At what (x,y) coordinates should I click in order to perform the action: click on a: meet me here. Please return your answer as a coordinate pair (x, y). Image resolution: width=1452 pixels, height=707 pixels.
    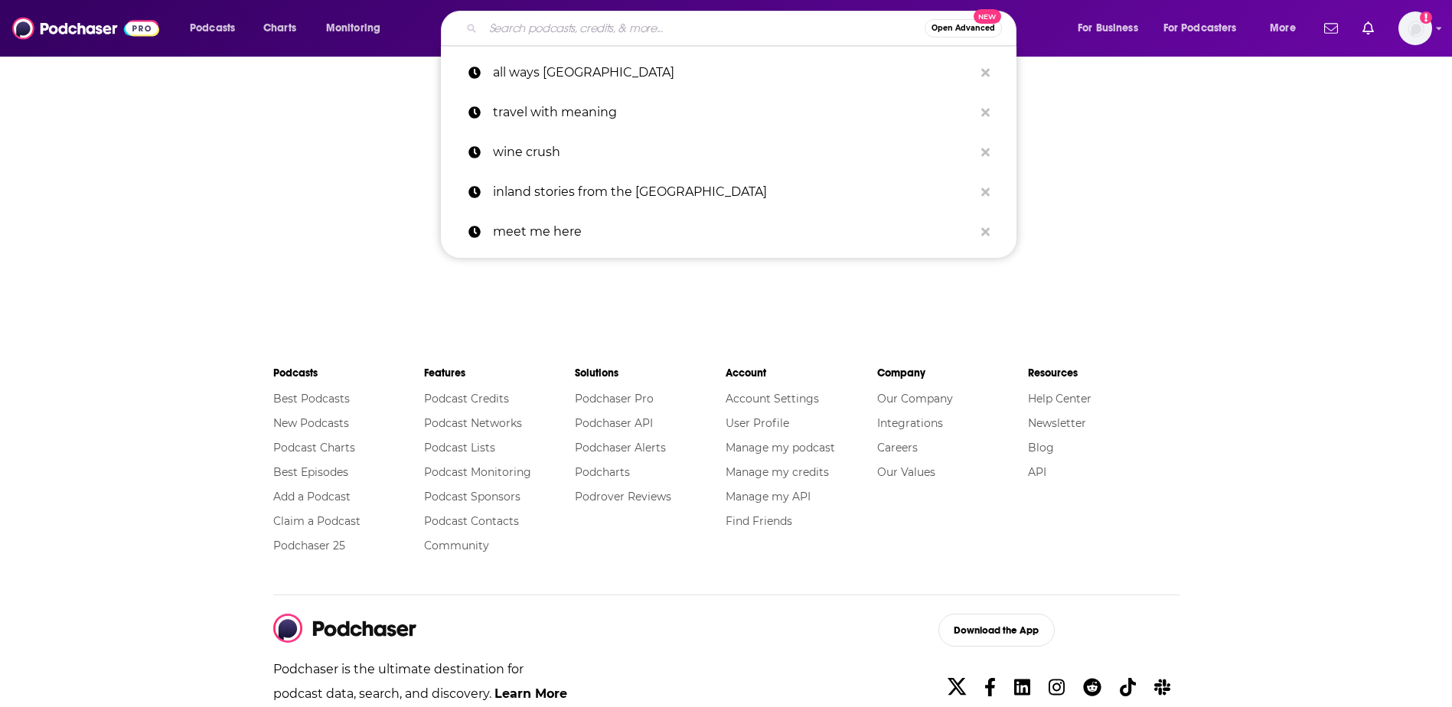
    Looking at the image, I should click on (729, 232).